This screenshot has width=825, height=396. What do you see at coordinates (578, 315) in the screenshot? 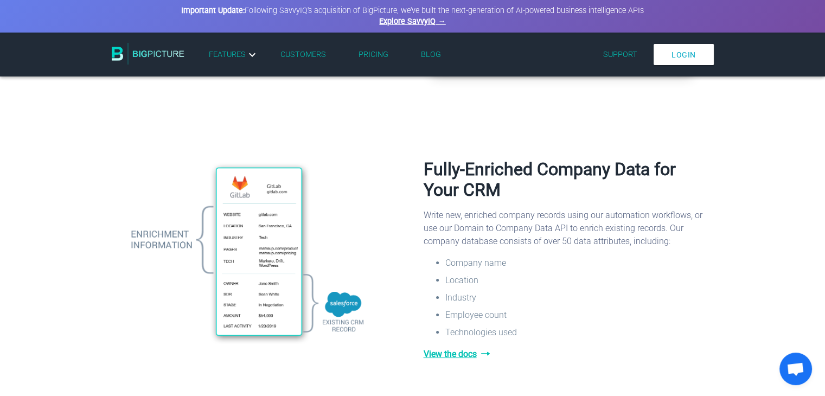
I see `li: Employee count` at bounding box center [578, 315].